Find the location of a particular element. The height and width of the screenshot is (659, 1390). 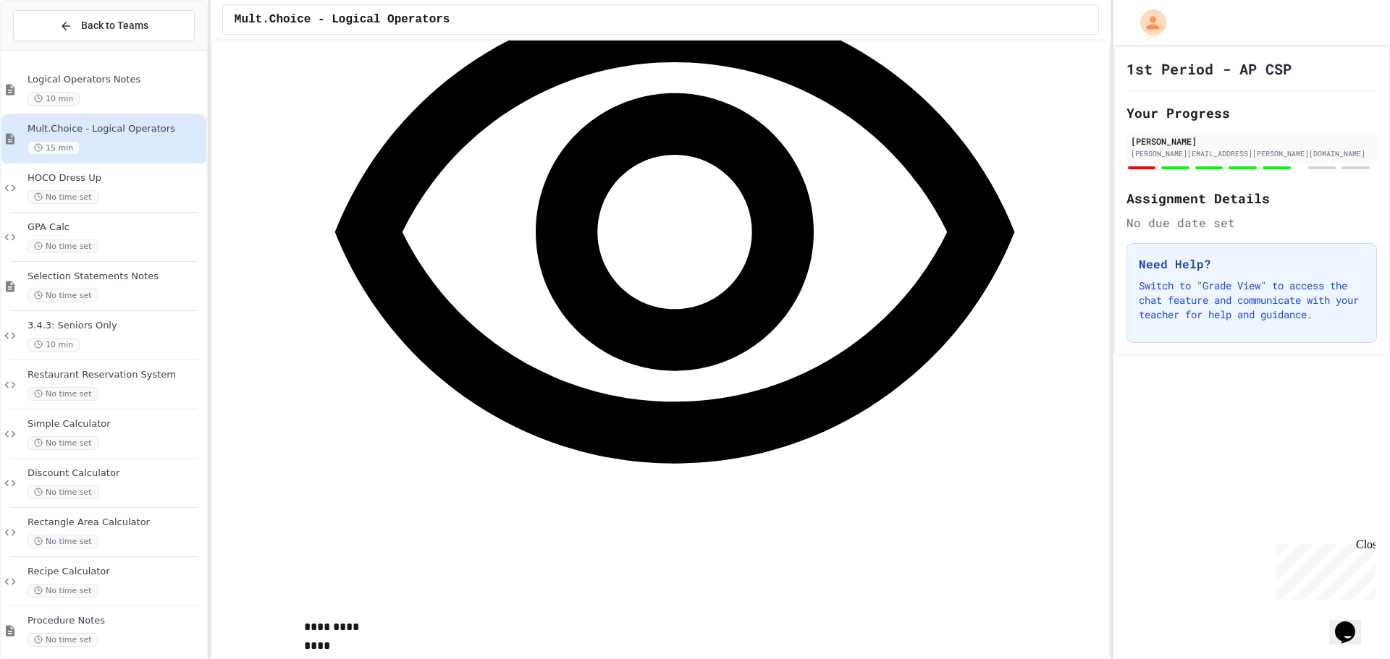

h3: Need Help? is located at coordinates (1252, 264).